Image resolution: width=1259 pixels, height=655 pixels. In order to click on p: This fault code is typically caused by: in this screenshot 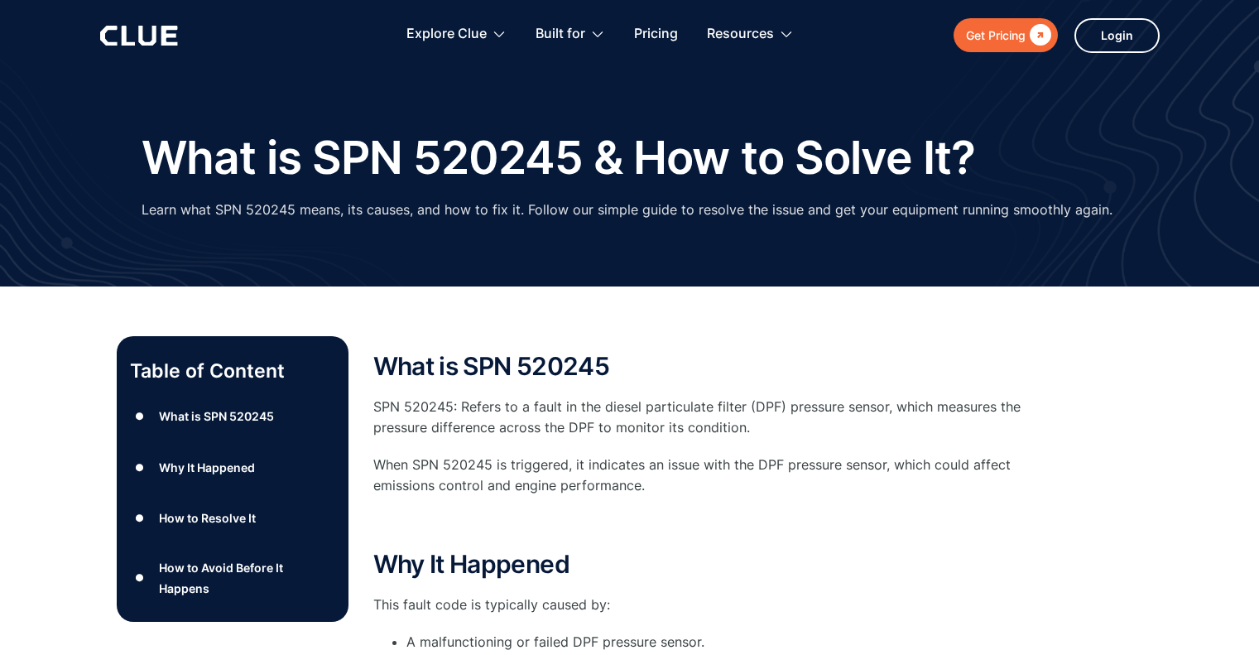, I will do `click(704, 604)`.